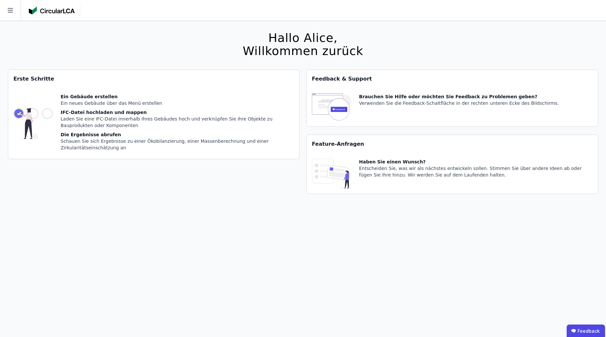 This screenshot has height=337, width=606. Describe the element at coordinates (177, 135) in the screenshot. I see `div: Die Ergebnisse abrufen` at that location.